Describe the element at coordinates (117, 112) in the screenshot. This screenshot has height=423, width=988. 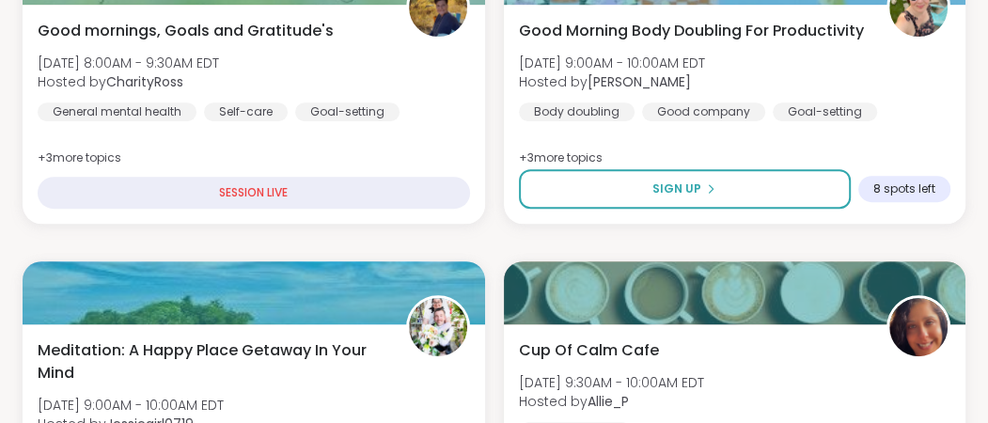
I see `div: General mental health` at that location.